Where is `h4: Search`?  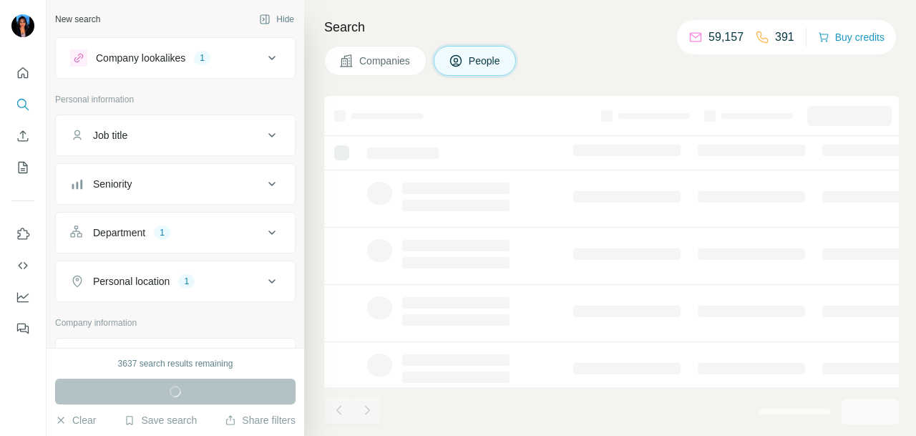
h4: Search is located at coordinates (611, 27).